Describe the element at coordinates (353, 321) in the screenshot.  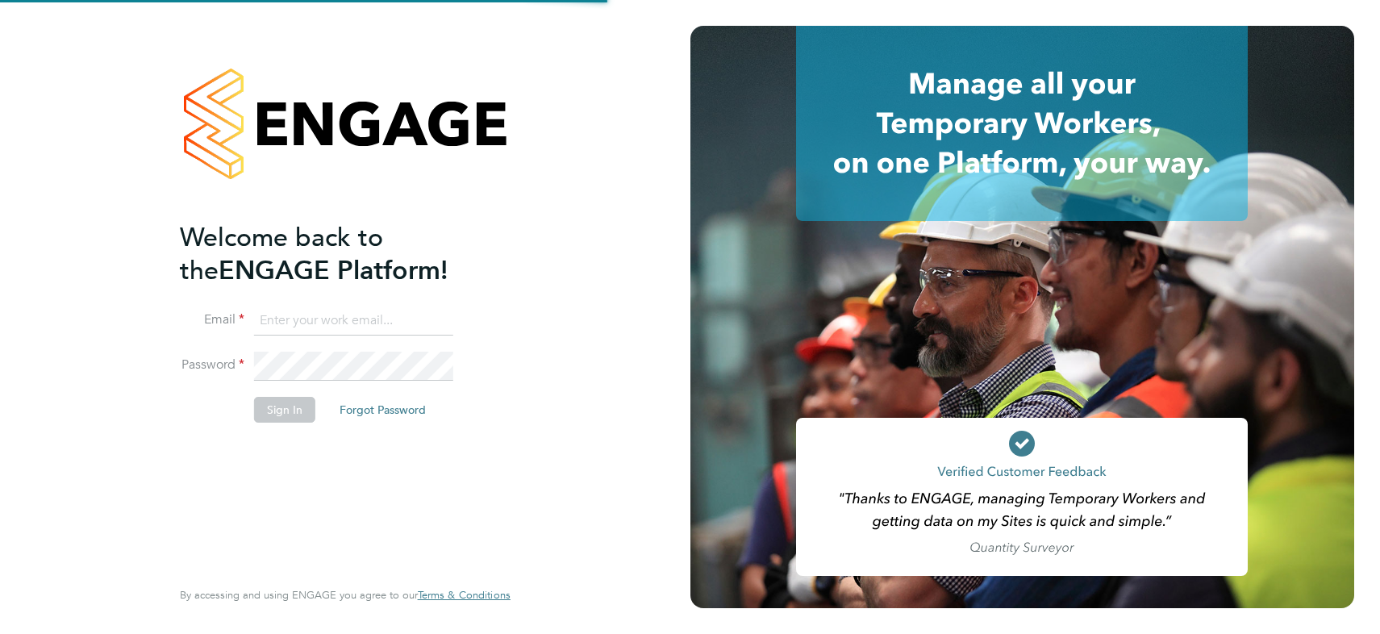
I see `input: Enter your work email...` at that location.